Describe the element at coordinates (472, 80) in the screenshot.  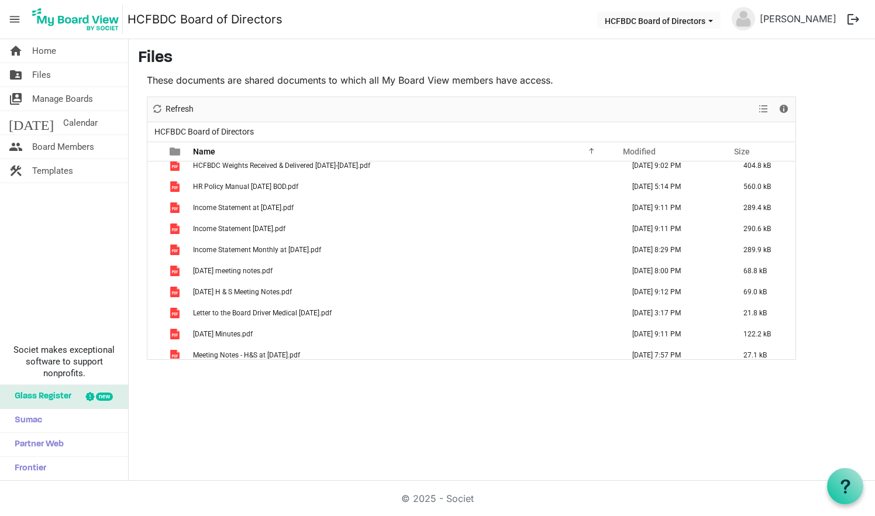
I see `p: These documents are shared documents to which all My Board View members have access.` at that location.